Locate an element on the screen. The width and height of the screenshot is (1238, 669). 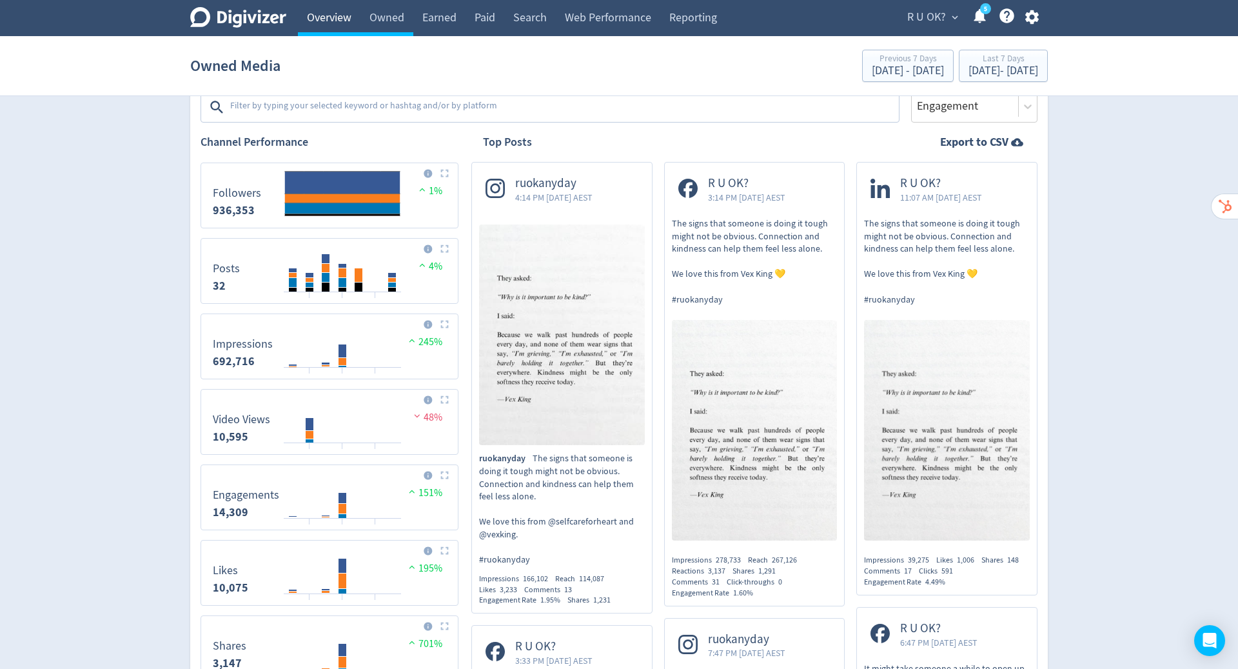
span: 245% is located at coordinates (424, 342).